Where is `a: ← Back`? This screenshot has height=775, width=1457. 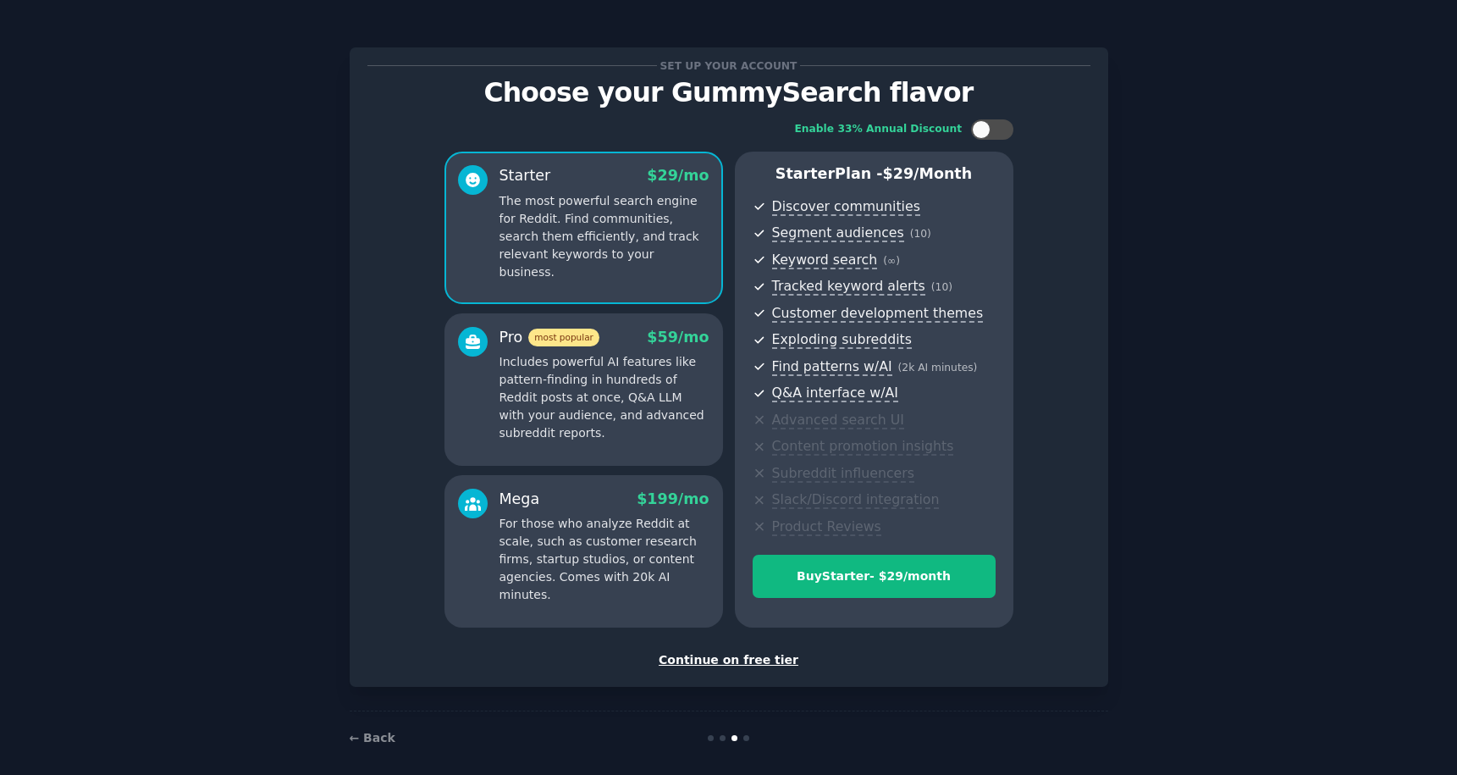
a: ← Back is located at coordinates (372, 737).